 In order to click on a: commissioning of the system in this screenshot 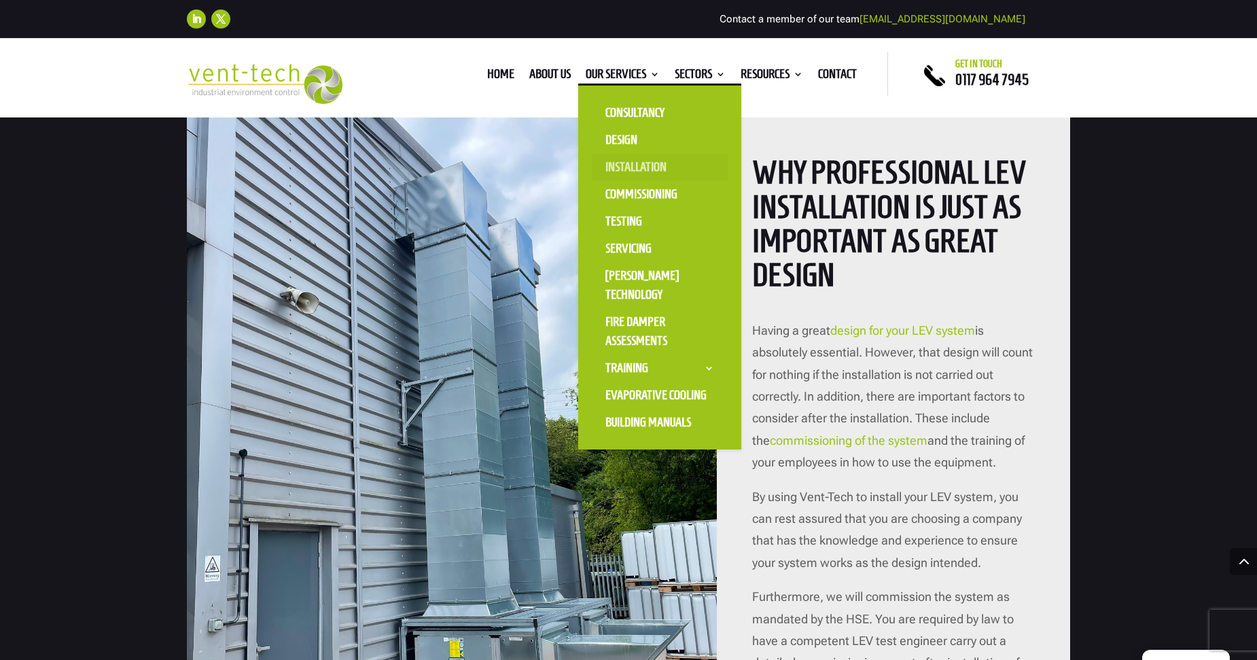, I will do `click(848, 440)`.